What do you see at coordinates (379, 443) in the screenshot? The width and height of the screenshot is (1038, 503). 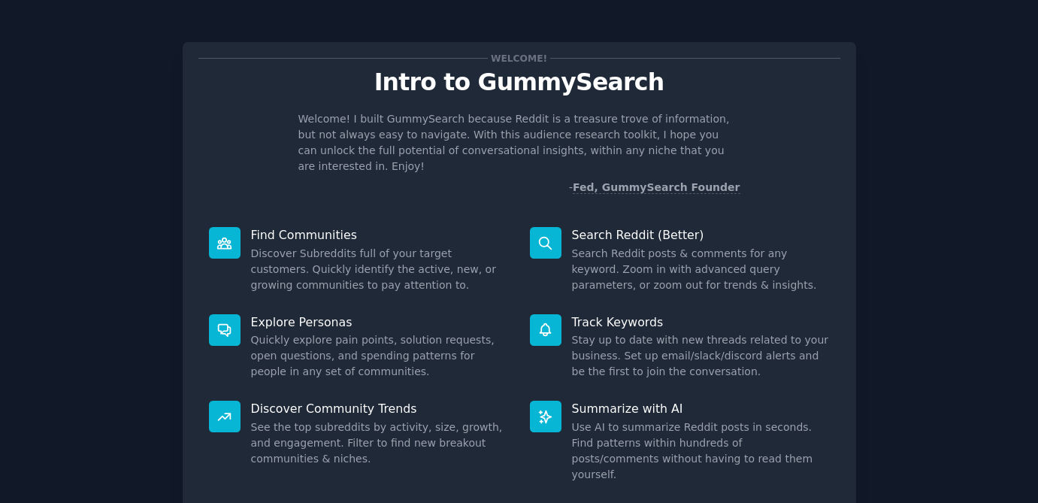 I see `dd: See the top subreddits by activity, size, growth, and engagement. Filter to find new breakout com...` at bounding box center [379, 443].